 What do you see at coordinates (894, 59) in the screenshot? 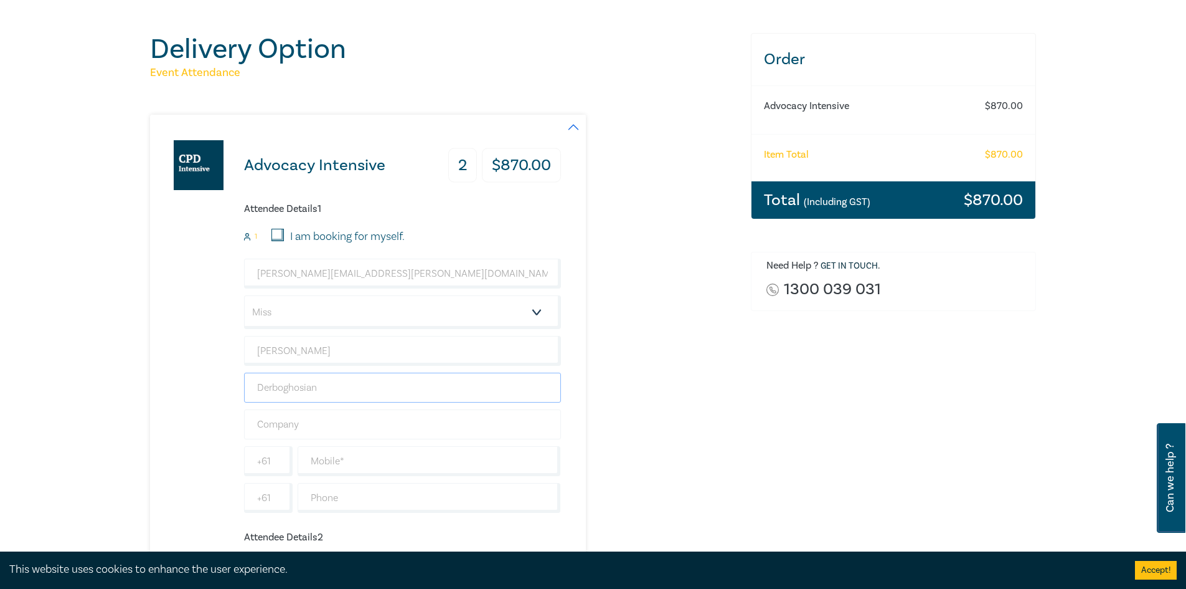
I see `h3: Order` at bounding box center [894, 59].